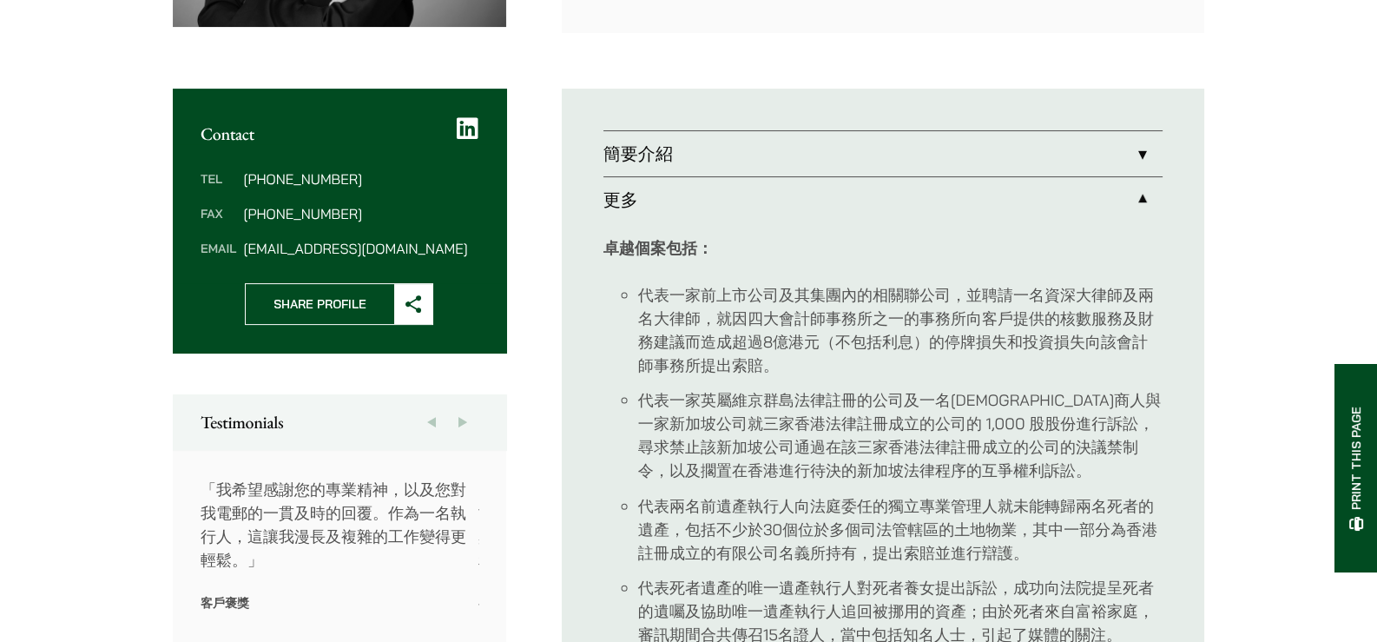  What do you see at coordinates (218, 189) in the screenshot?
I see `dt: Tel` at bounding box center [218, 189].